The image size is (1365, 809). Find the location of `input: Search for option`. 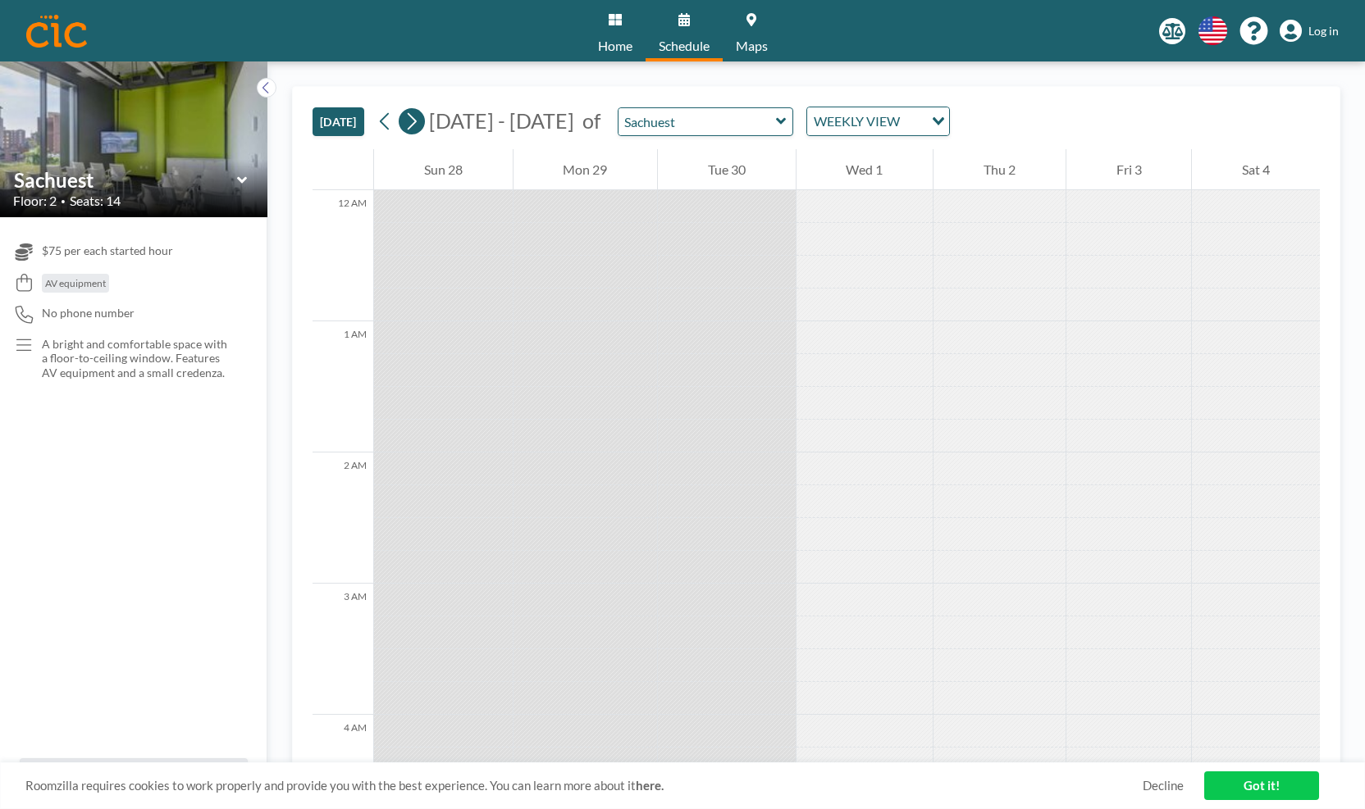

input: Search for option is located at coordinates (913, 121).